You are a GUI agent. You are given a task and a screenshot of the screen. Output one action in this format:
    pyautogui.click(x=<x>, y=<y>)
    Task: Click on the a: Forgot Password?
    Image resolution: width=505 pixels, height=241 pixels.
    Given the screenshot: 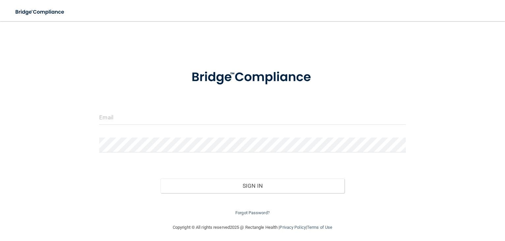 What is the action you would take?
    pyautogui.click(x=253, y=212)
    